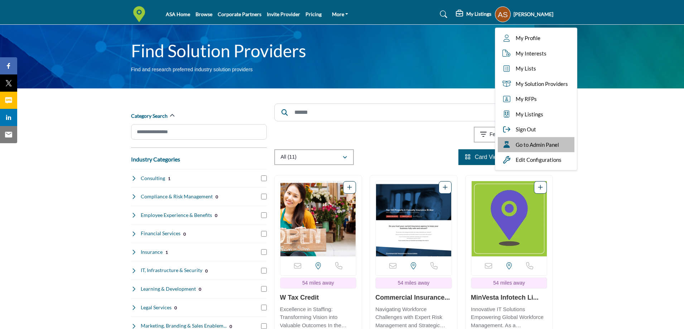  What do you see at coordinates (178, 14) in the screenshot?
I see `a: ASA Home` at bounding box center [178, 14].